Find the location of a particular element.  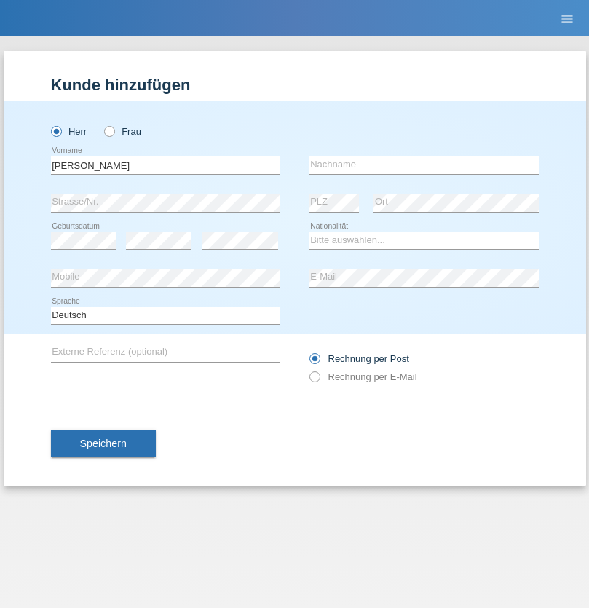

a: menu is located at coordinates (567, 18).